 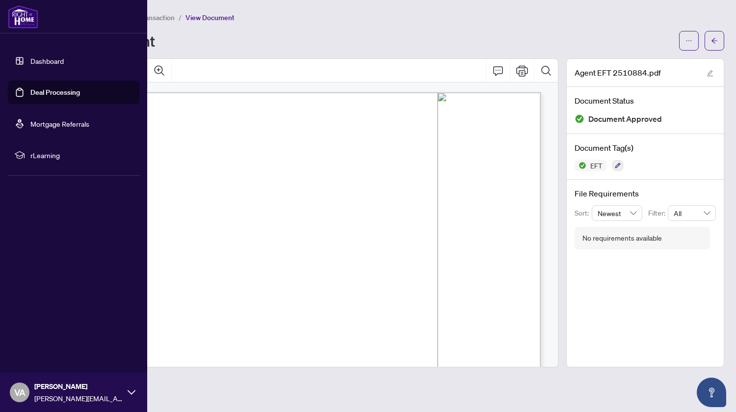 I want to click on span: View Document, so click(x=210, y=18).